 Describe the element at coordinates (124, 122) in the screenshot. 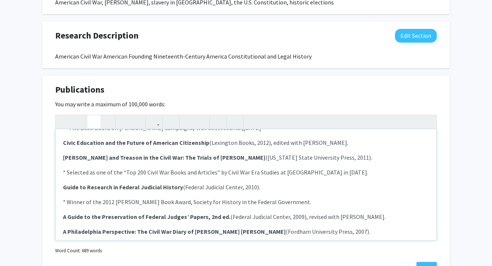

I see `button: Superscript` at that location.